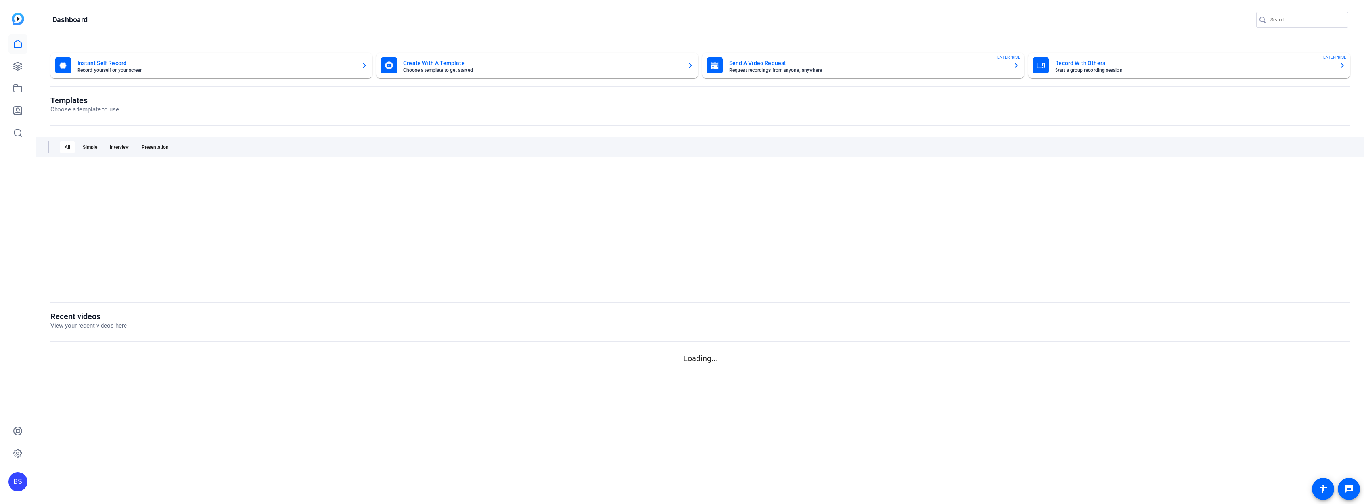 This screenshot has height=504, width=1364. Describe the element at coordinates (1349, 489) in the screenshot. I see `mat-icon: message` at that location.